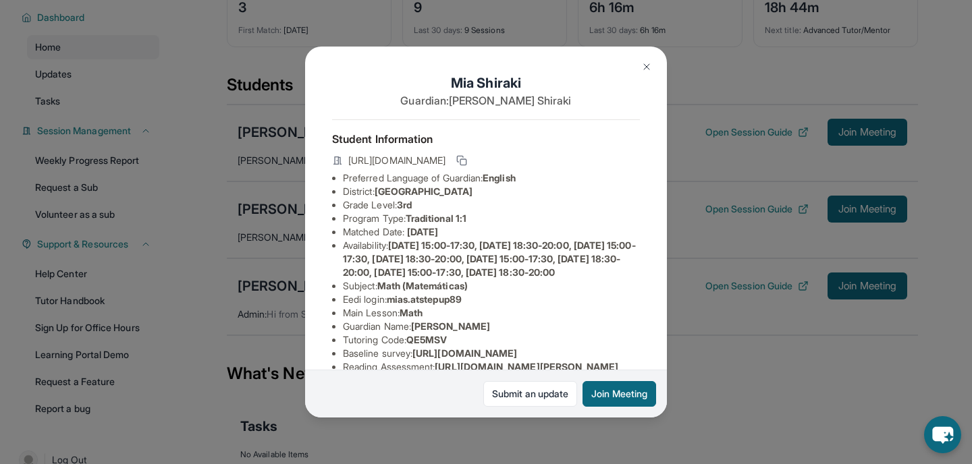  Describe the element at coordinates (491, 219) in the screenshot. I see `li: Program Type:` at that location.